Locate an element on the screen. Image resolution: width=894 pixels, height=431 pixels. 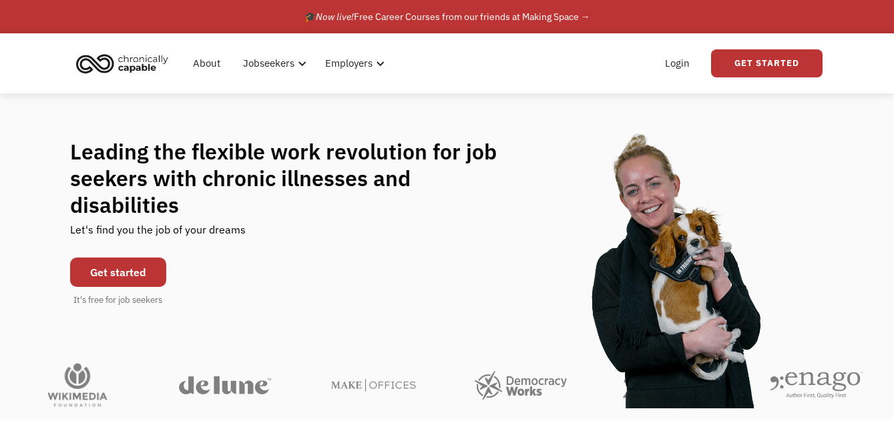
a: Get Started is located at coordinates (767, 63).